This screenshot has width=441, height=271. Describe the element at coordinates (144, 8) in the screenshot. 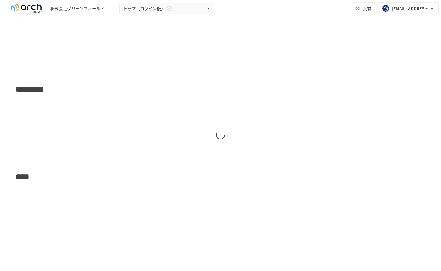

I see `span: トップ（ログイン後）` at that location.